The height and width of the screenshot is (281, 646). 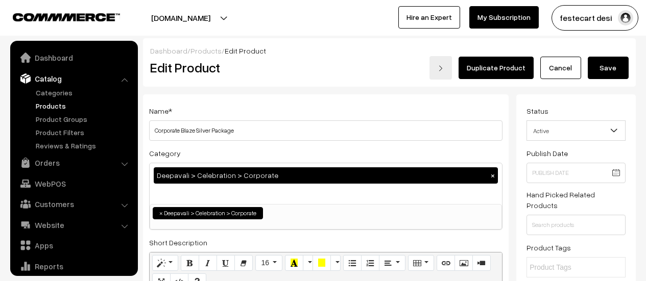 I want to click on a: Reviews & Ratings, so click(x=84, y=146).